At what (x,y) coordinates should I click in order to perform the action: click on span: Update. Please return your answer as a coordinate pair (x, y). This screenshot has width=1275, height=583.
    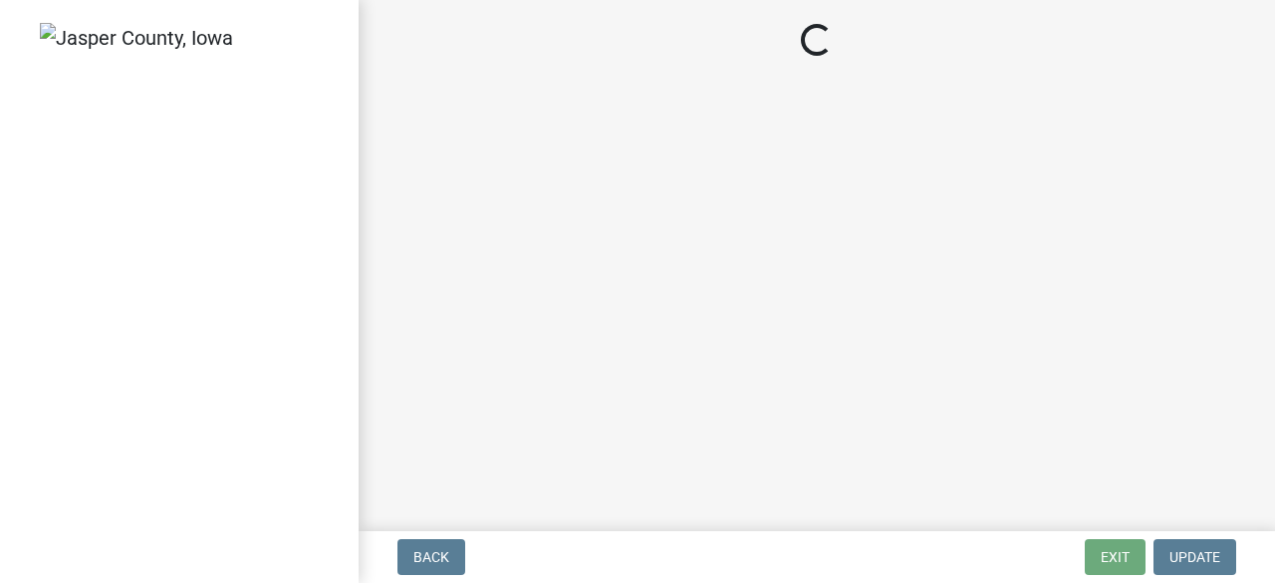
    Looking at the image, I should click on (1194, 557).